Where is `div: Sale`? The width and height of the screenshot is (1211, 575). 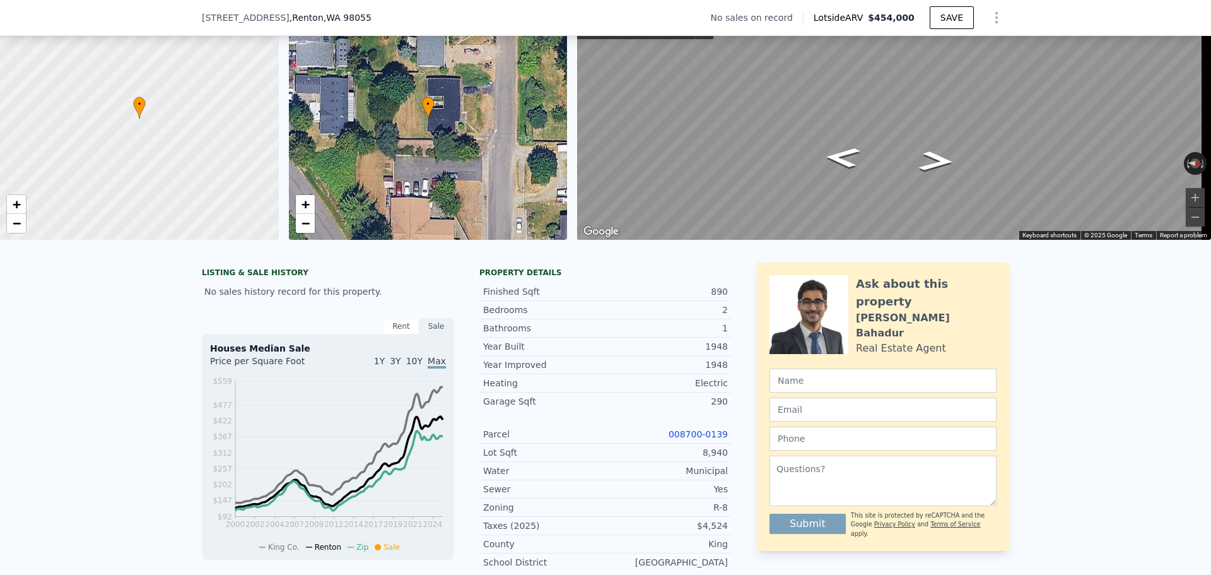
div: Sale is located at coordinates (437, 326).